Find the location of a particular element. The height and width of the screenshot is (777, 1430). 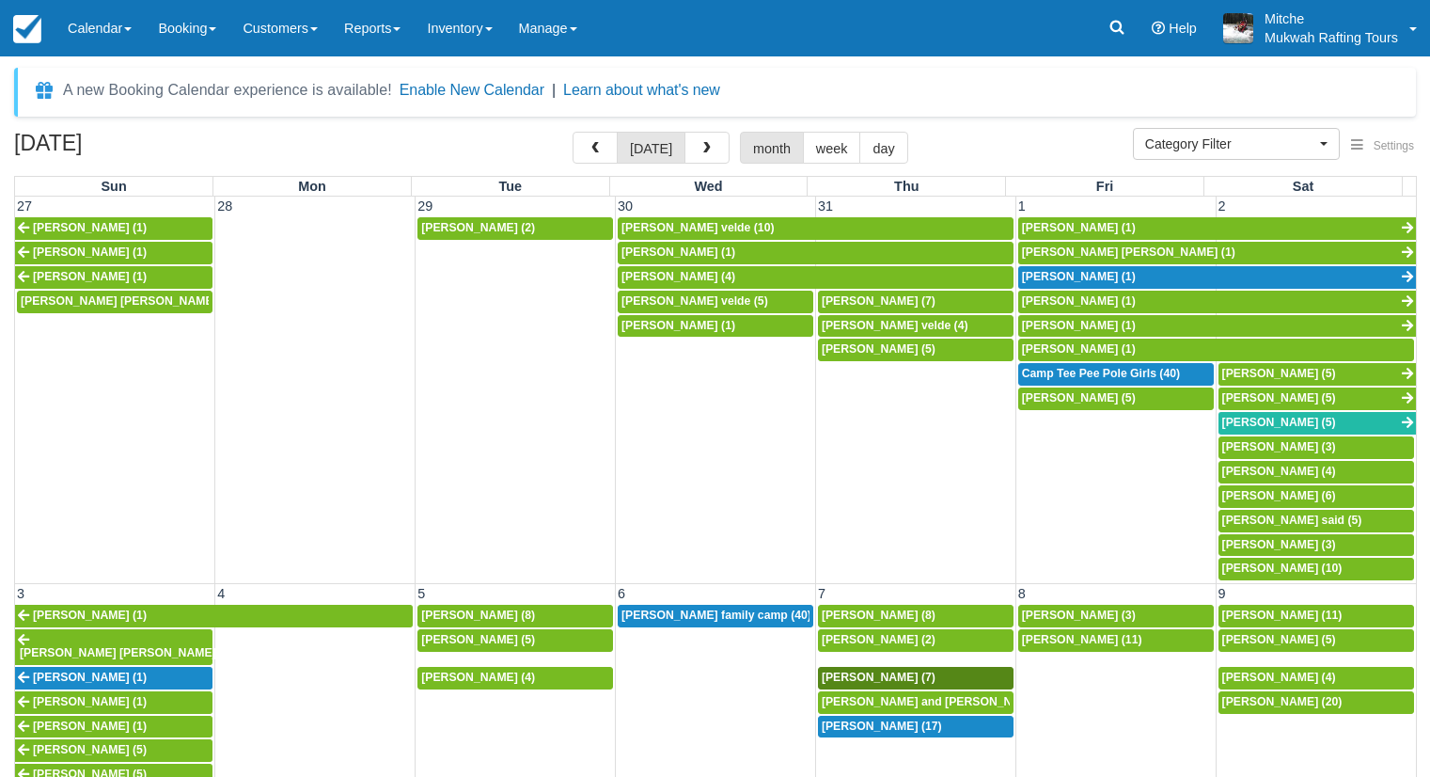

button: week is located at coordinates (832, 148).